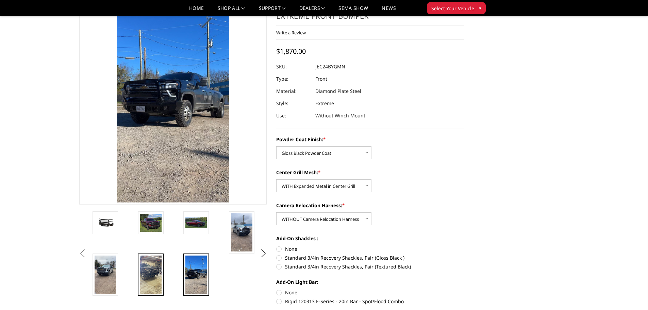  I want to click on a: Support, so click(272, 11).